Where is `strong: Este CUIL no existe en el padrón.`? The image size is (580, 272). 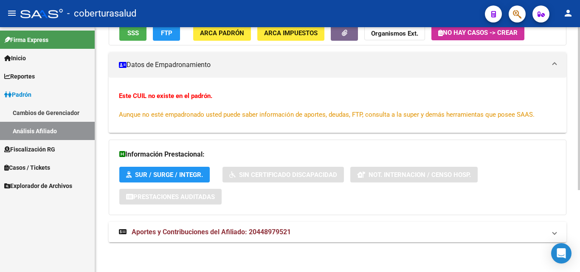
strong: Este CUIL no existe en el padrón. is located at coordinates (165, 96).